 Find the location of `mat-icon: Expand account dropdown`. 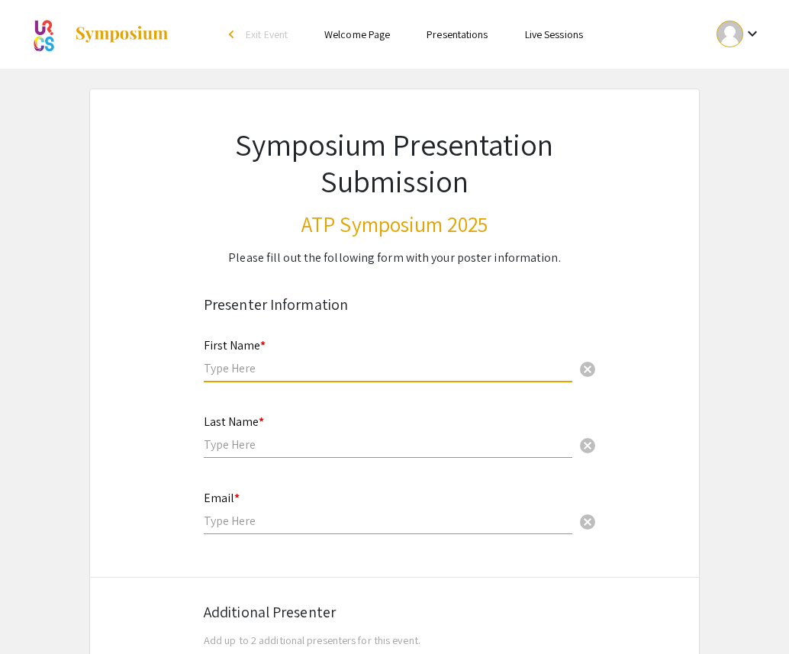

mat-icon: Expand account dropdown is located at coordinates (752, 34).